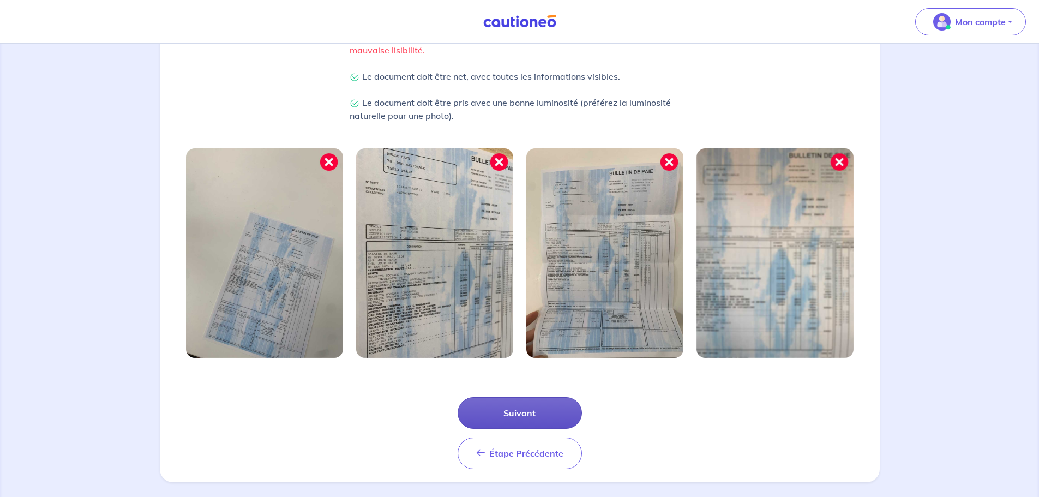  Describe the element at coordinates (520, 44) in the screenshot. I see `p: Le document est trop flou, sale, abîmé ou tout élément provoquant une mauvaise lisibilité.` at that location.